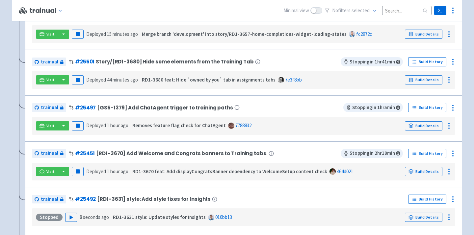  Describe the element at coordinates (360, 10) in the screenshot. I see `span: selected` at that location.